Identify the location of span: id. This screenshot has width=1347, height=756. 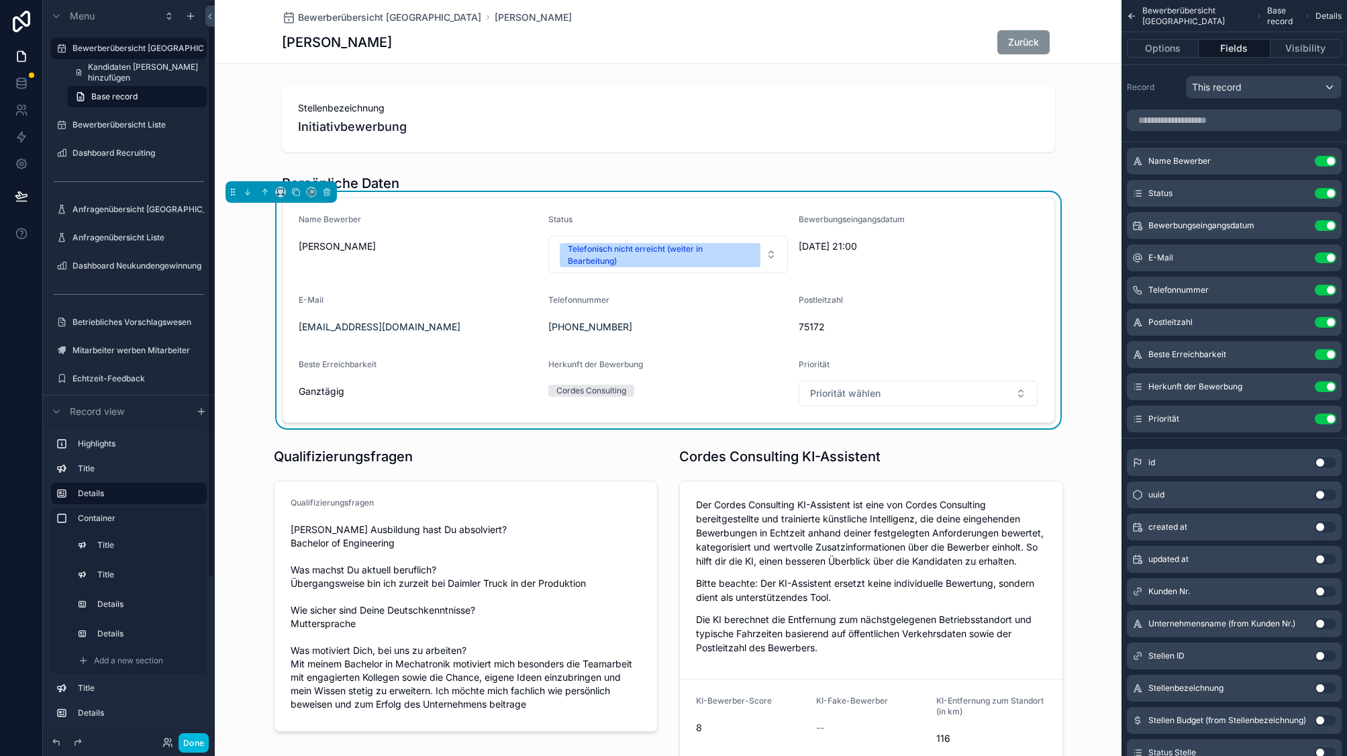
(1152, 462).